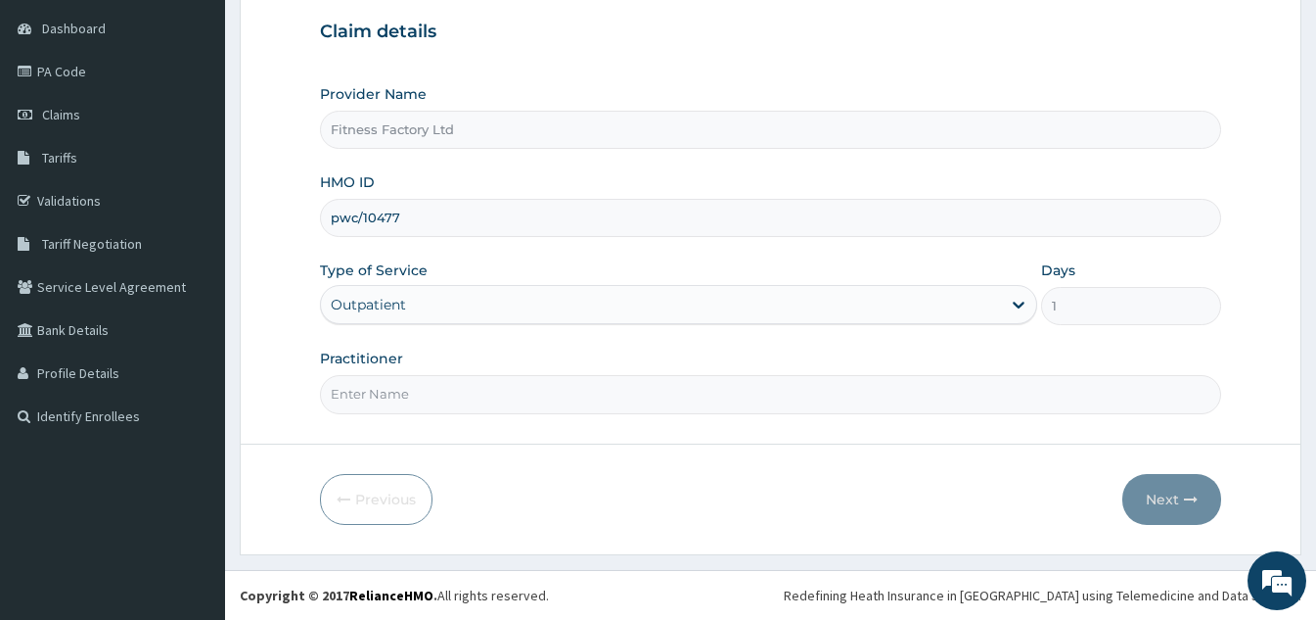 The image size is (1316, 620). What do you see at coordinates (374, 270) in the screenshot?
I see `label: Type of Service` at bounding box center [374, 270].